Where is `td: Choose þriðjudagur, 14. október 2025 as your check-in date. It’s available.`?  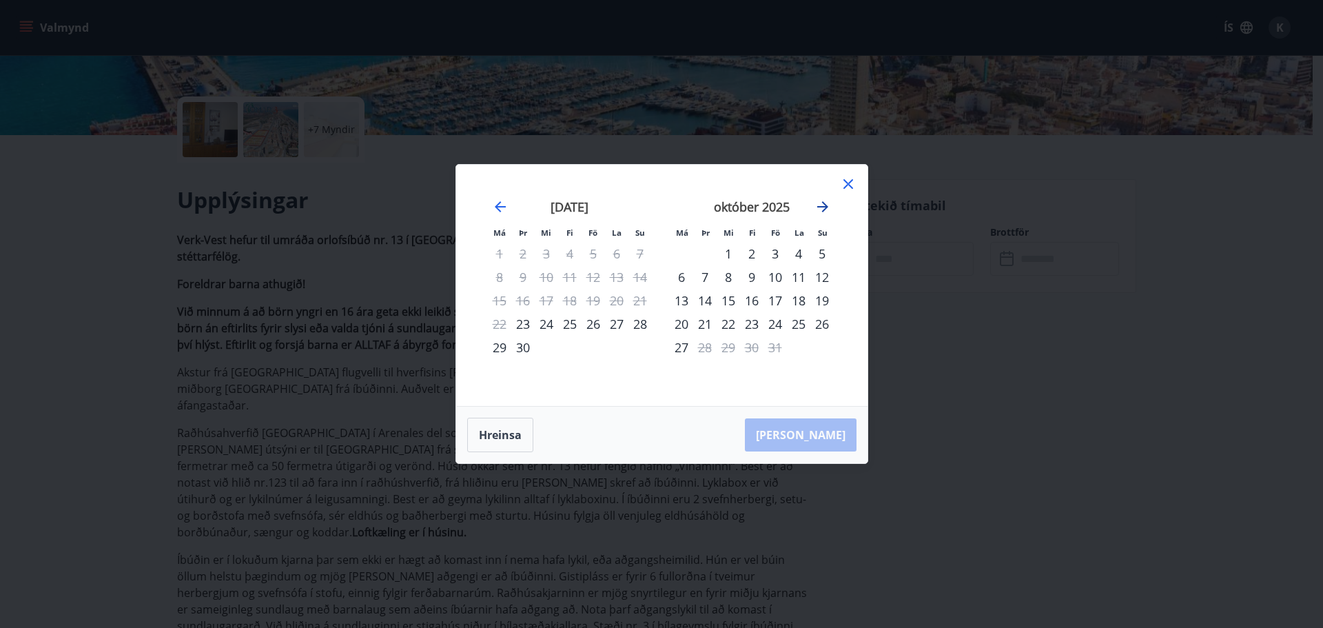
td: Choose þriðjudagur, 14. október 2025 as your check-in date. It’s available. is located at coordinates (705, 300).